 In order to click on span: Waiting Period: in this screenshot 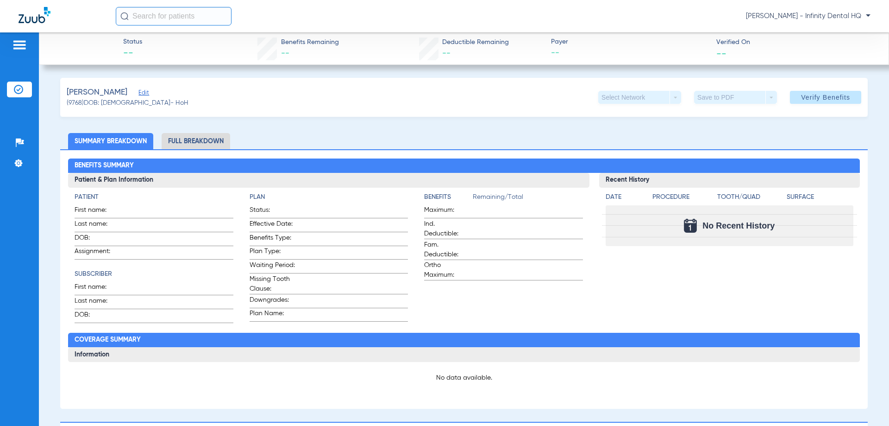, I will do `click(272, 266)`.